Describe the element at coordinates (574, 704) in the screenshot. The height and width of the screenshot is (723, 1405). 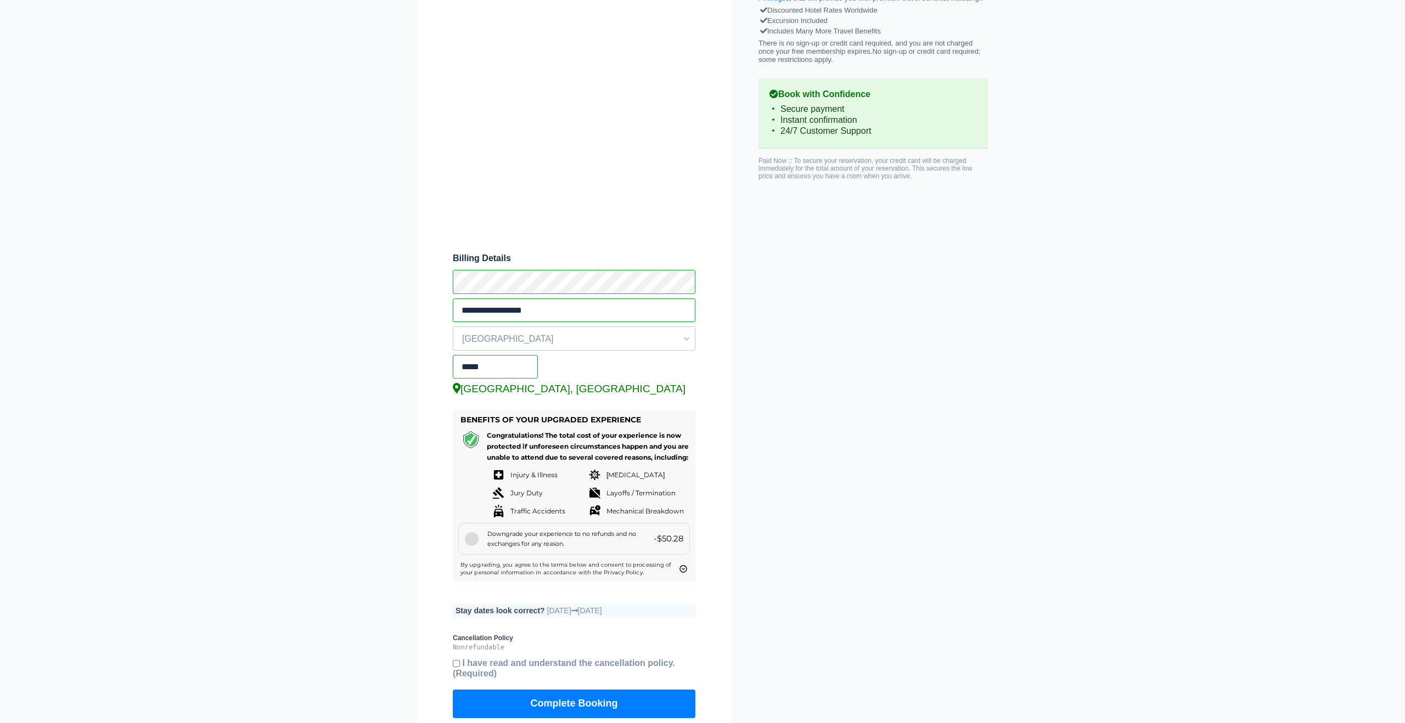
I see `button: Complete Booking` at that location.